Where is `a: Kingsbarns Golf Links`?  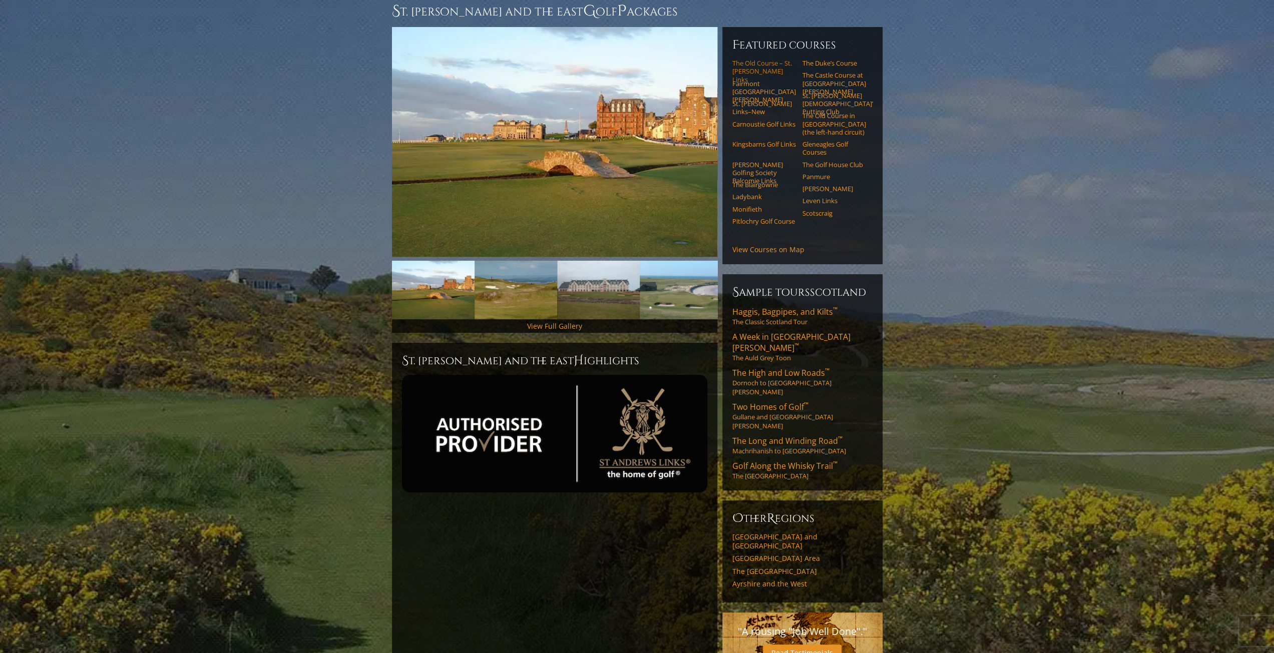
a: Kingsbarns Golf Links is located at coordinates (764, 144).